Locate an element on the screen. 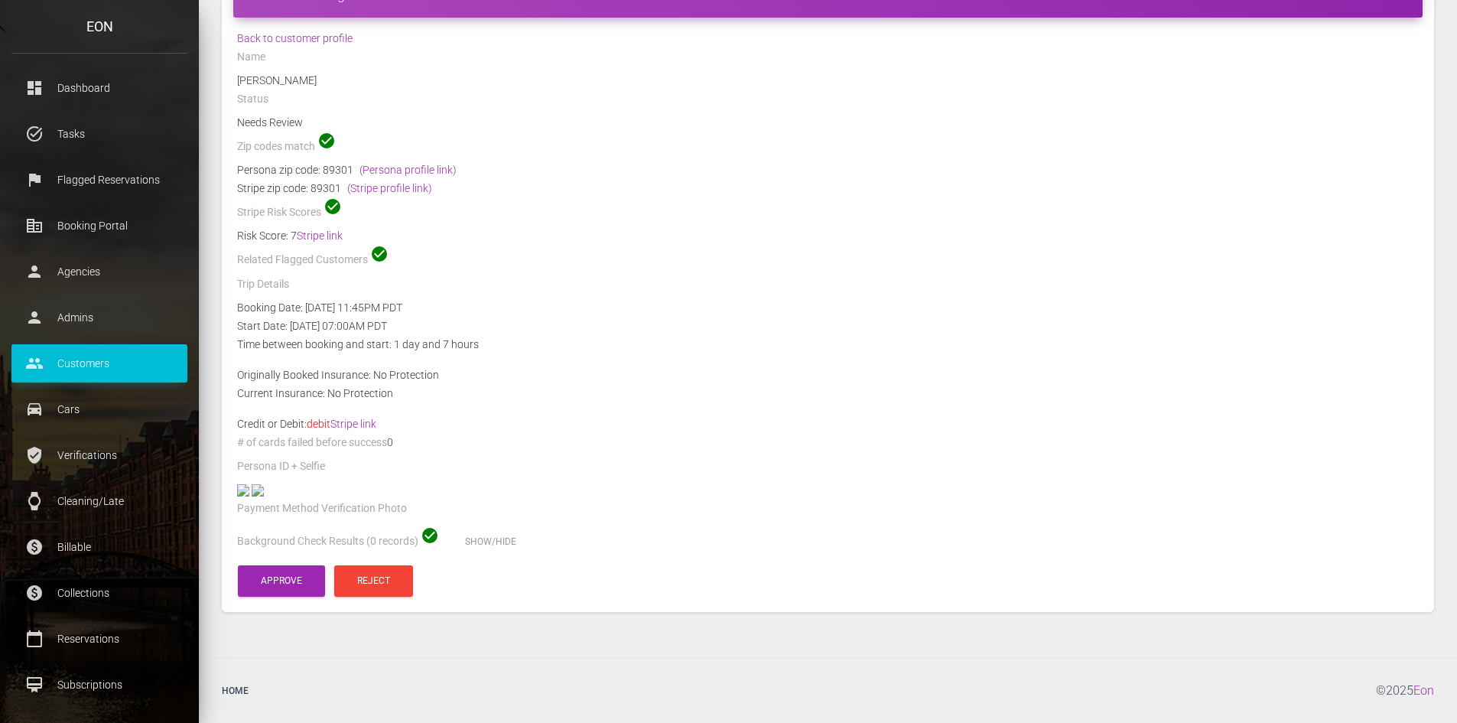  div: Needs Review is located at coordinates (827, 122).